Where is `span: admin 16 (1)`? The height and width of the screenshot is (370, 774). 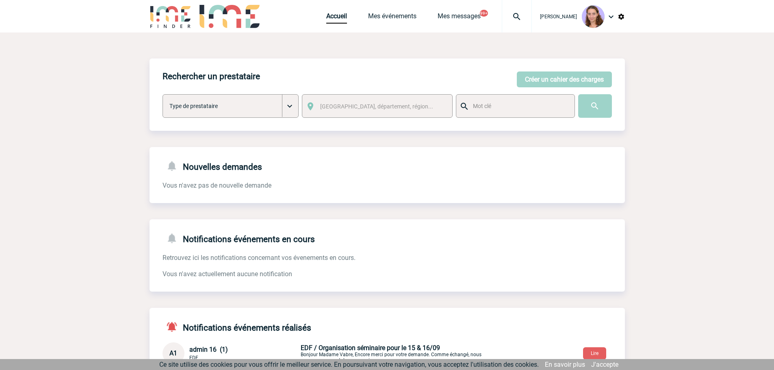 span: admin 16 (1) is located at coordinates (208, 349).